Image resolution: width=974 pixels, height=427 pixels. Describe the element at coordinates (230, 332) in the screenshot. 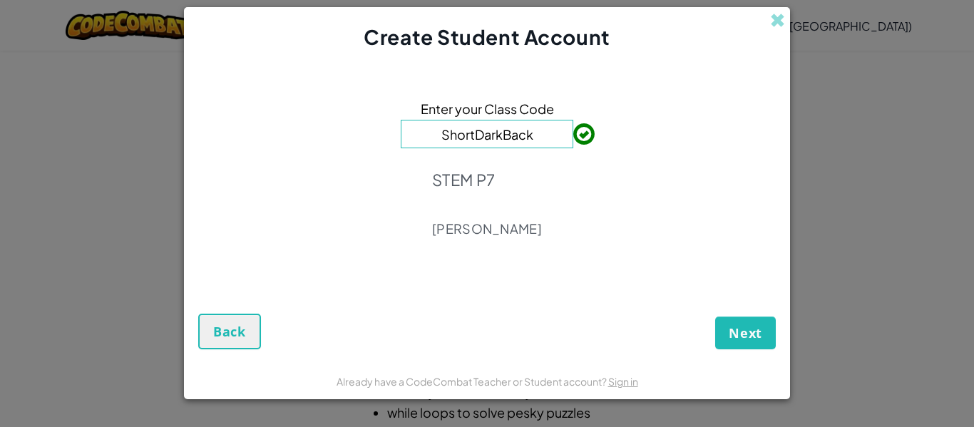

I see `button: Back` at that location.